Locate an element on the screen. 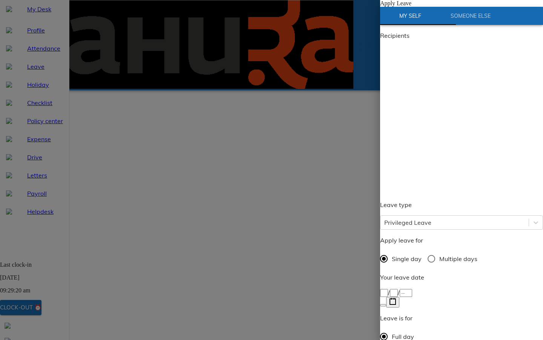 This screenshot has width=543, height=340. div: daytype is located at coordinates (462, 259).